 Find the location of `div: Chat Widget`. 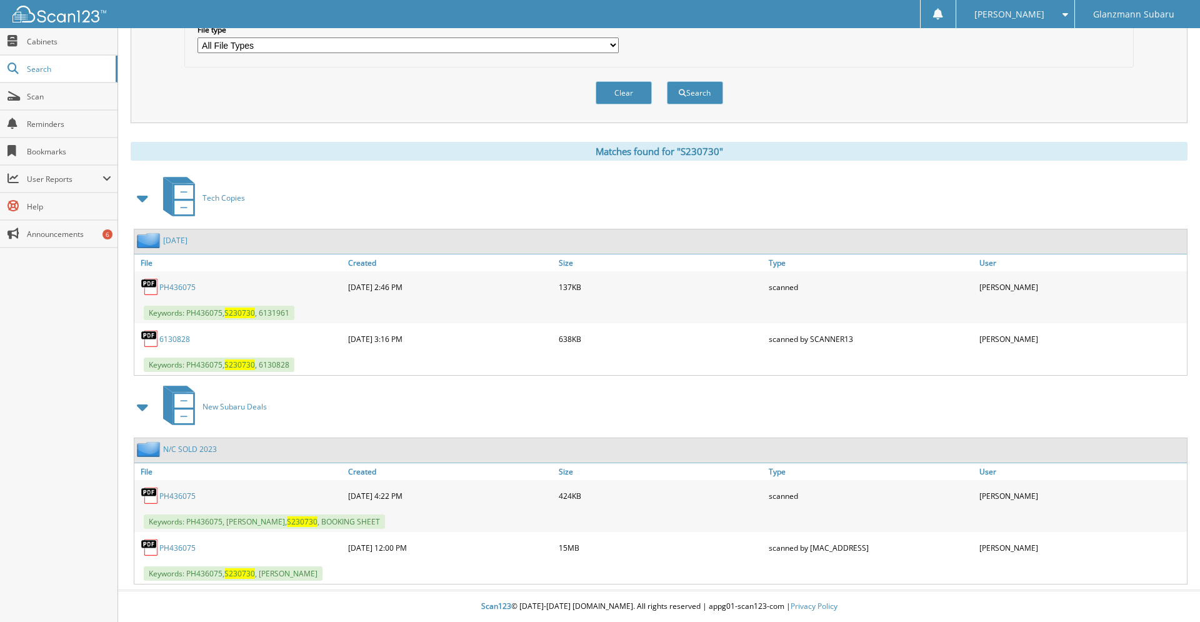

div: Chat Widget is located at coordinates (1169, 592).